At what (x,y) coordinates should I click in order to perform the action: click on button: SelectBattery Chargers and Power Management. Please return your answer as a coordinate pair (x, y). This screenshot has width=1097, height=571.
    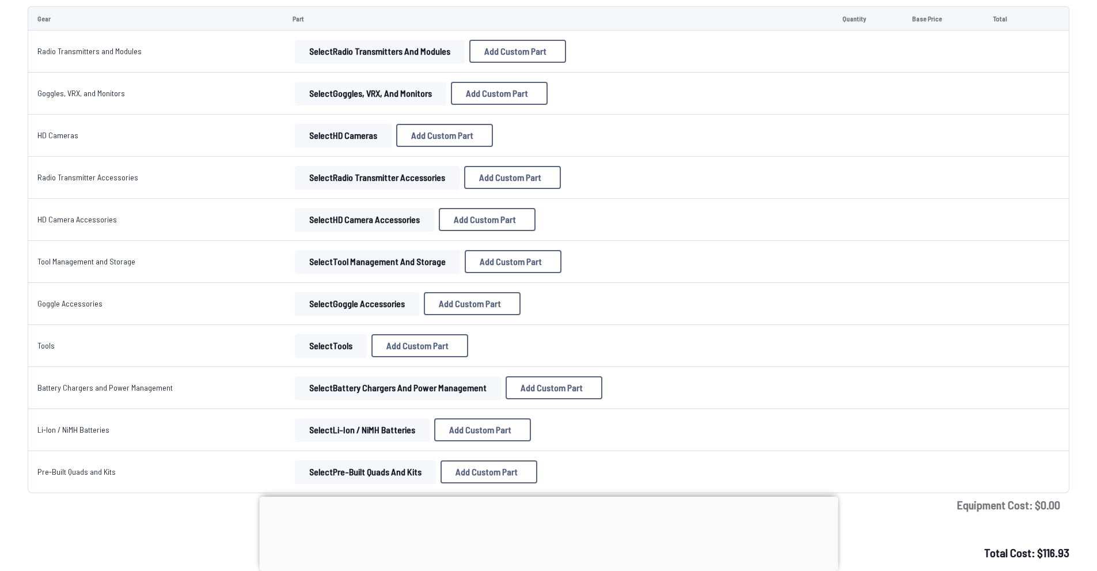
    Looking at the image, I should click on (398, 388).